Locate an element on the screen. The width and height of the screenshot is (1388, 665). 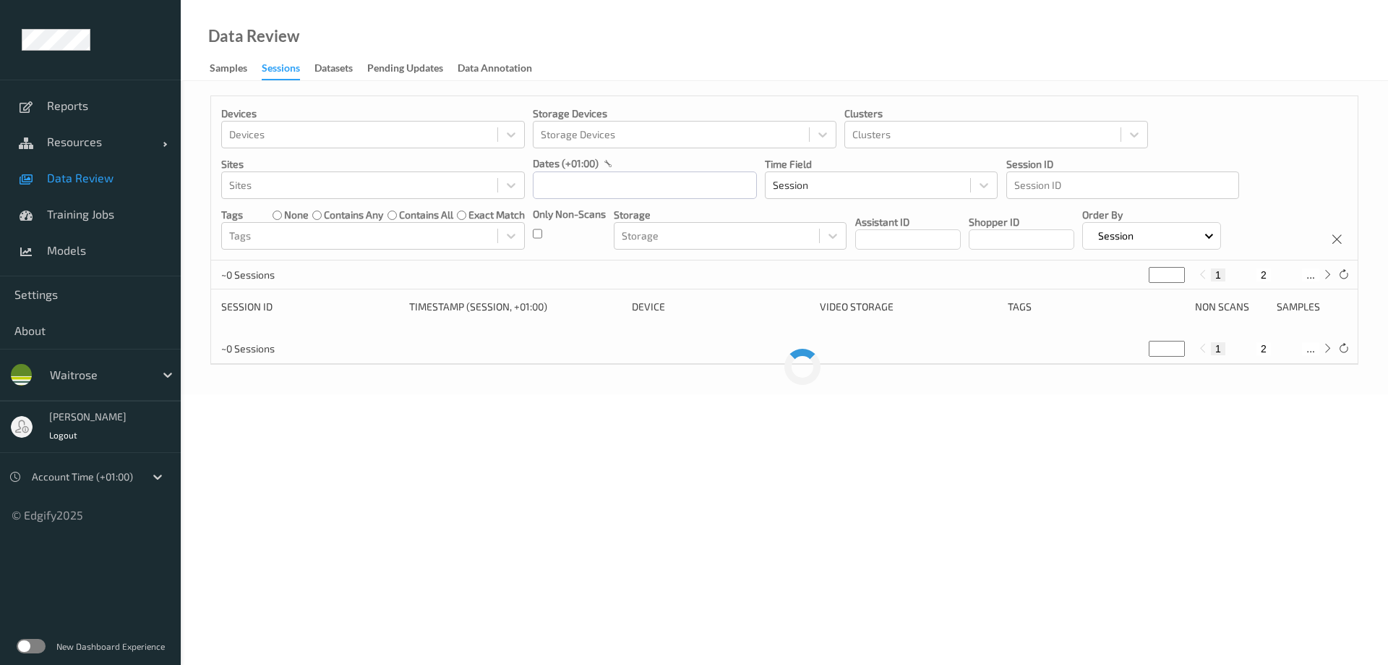
a: Pending Updates is located at coordinates (412, 69).